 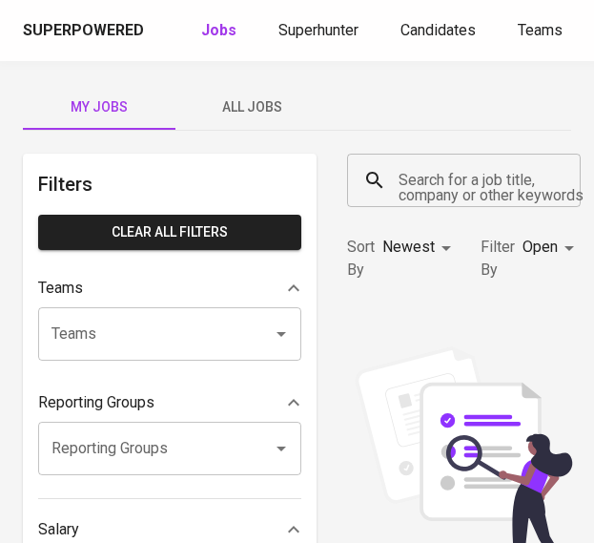 I want to click on span: All Jobs, so click(x=252, y=107).